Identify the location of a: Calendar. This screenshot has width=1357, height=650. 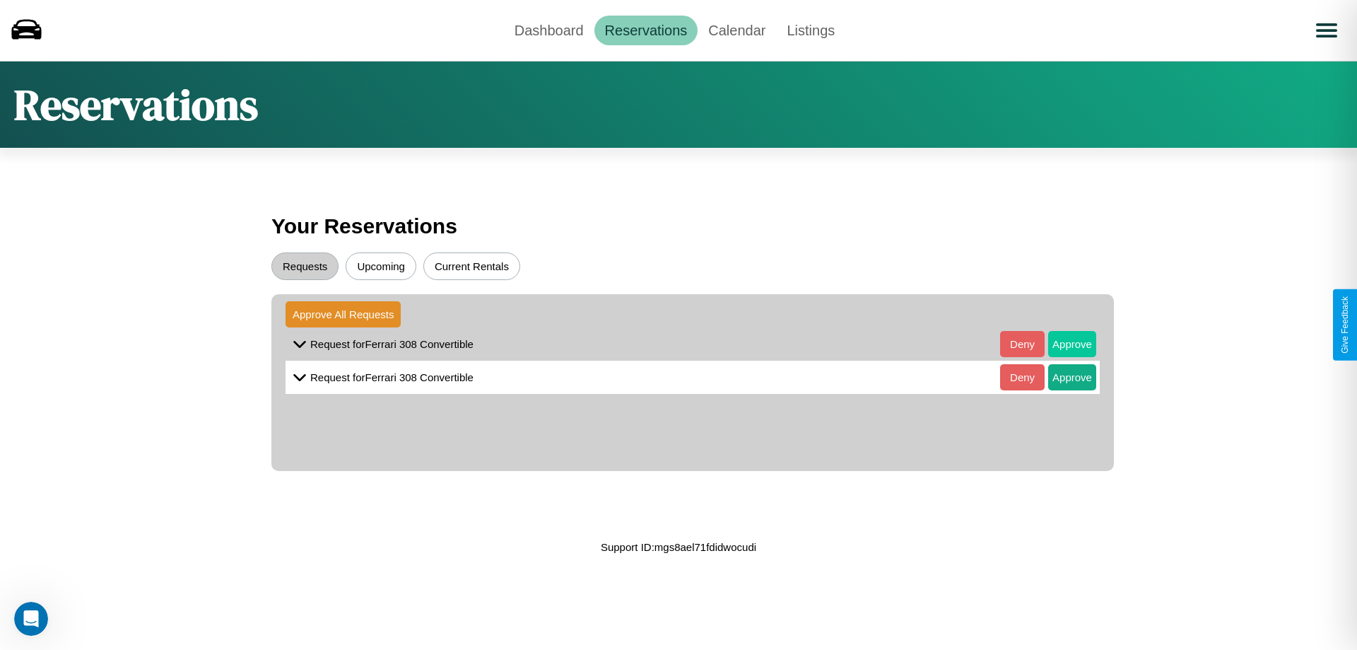
(737, 30).